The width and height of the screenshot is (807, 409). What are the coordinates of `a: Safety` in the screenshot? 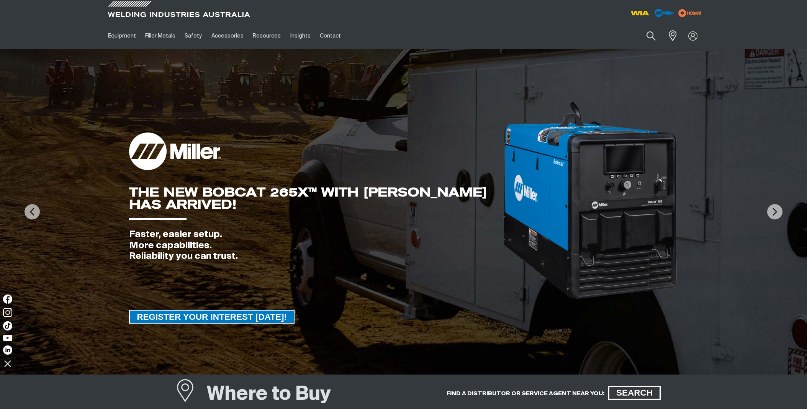 It's located at (193, 36).